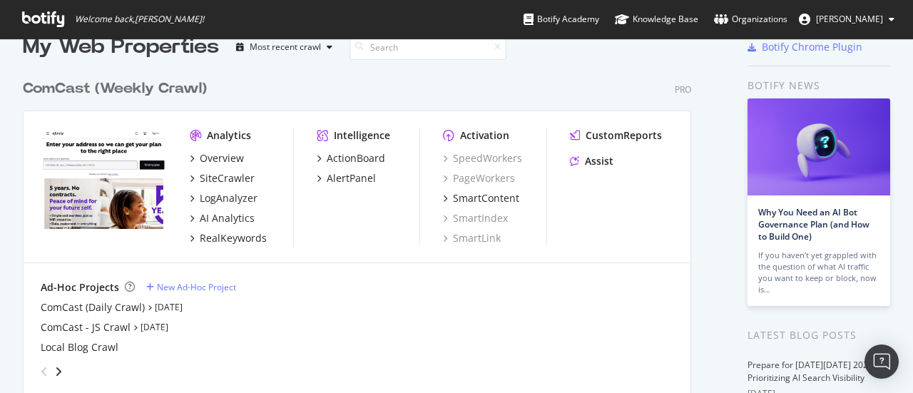  I want to click on a: AI Analytics, so click(222, 218).